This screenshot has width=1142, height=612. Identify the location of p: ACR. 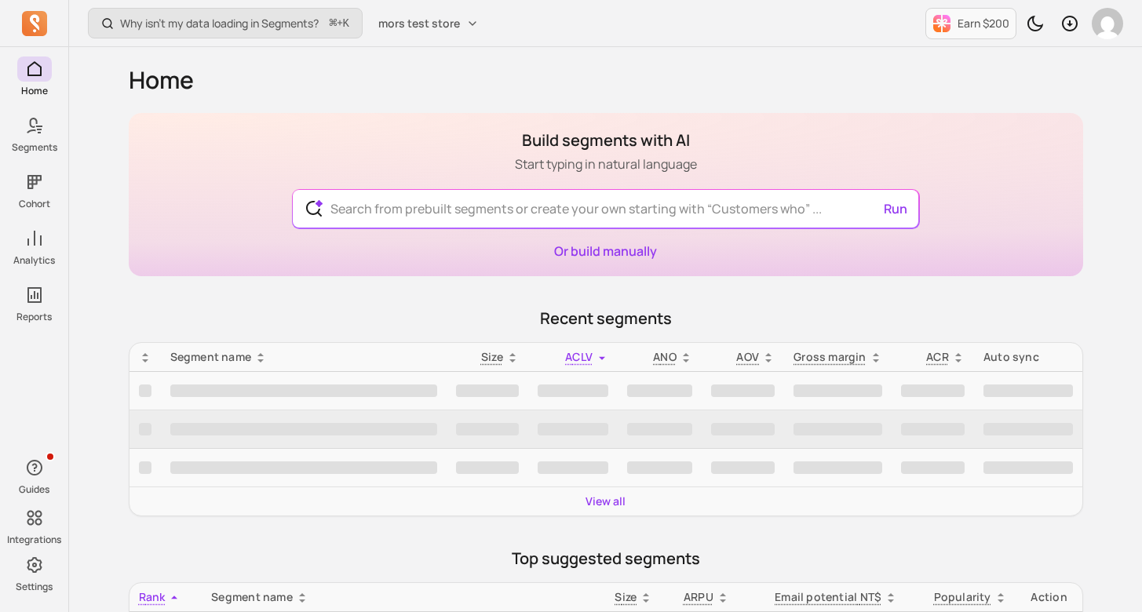
(937, 357).